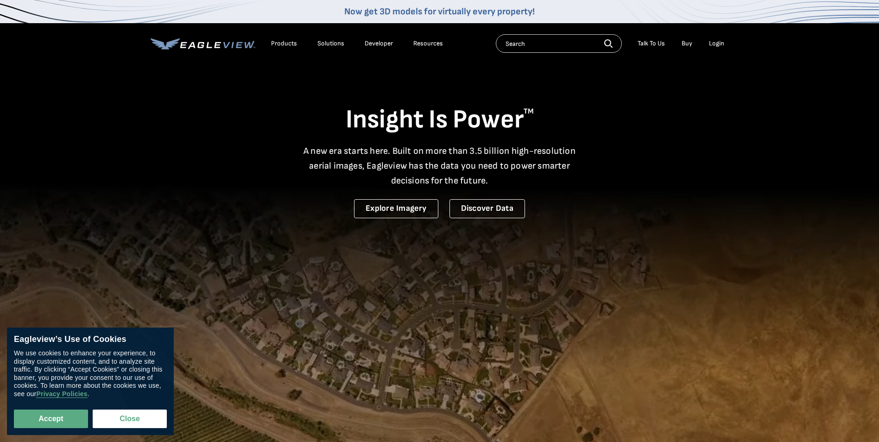  I want to click on div: Talk To Us, so click(651, 44).